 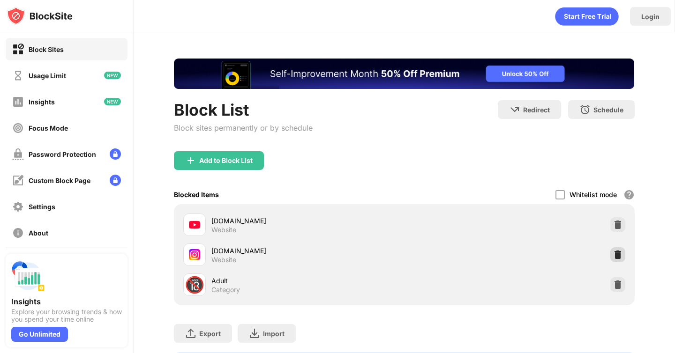 I want to click on img: customize-block-page-off.svg, so click(x=18, y=180).